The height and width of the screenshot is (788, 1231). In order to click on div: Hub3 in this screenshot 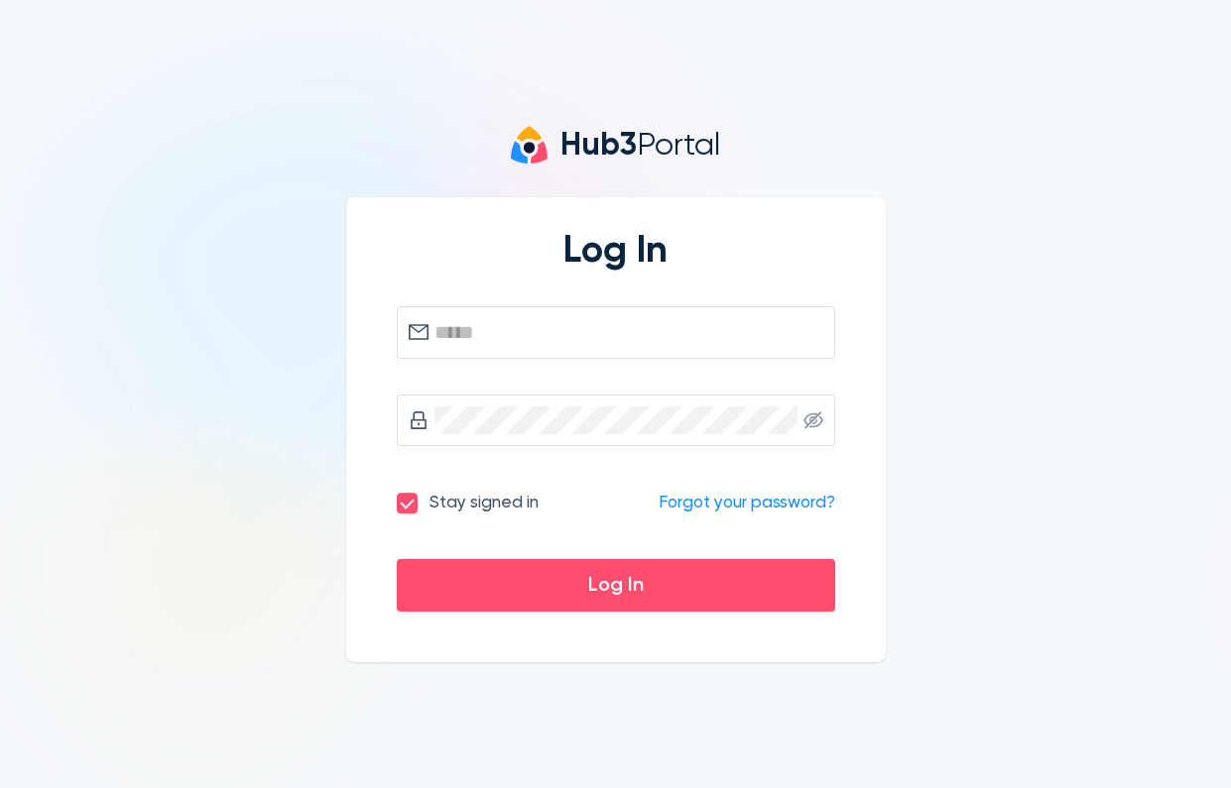, I will do `click(640, 147)`.